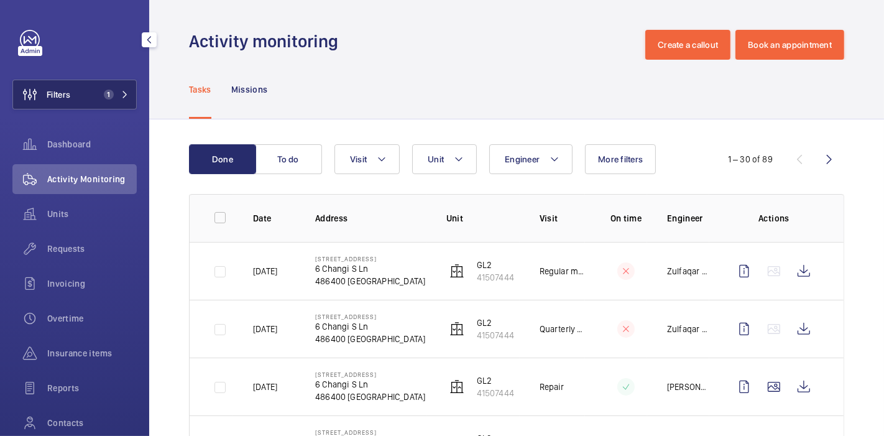  What do you see at coordinates (562, 329) in the screenshot?
I see `p: Quarterly maintenance` at bounding box center [562, 329].